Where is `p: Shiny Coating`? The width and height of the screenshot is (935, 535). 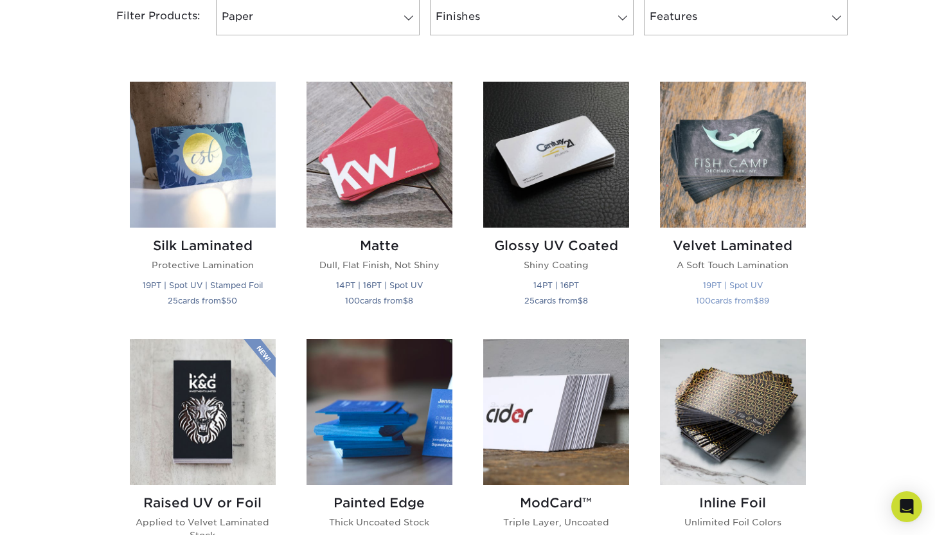 p: Shiny Coating is located at coordinates (556, 265).